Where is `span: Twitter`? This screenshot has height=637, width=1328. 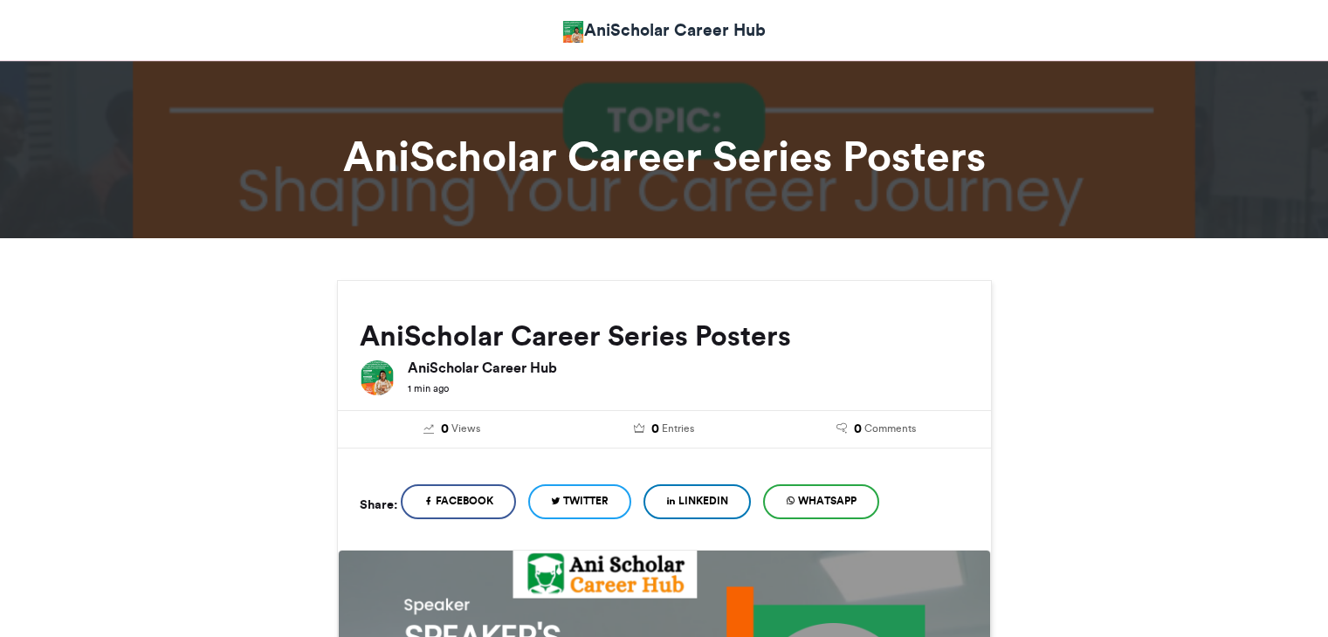 span: Twitter is located at coordinates (586, 501).